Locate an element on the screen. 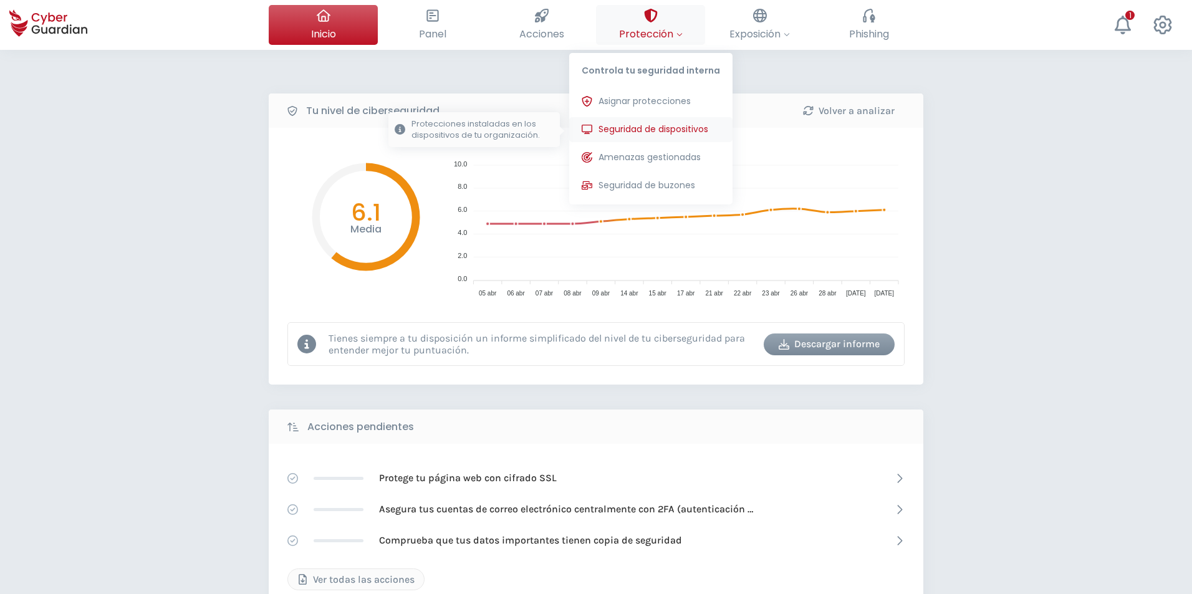 The width and height of the screenshot is (1192, 594). tspan: 17 abr is located at coordinates (686, 293).